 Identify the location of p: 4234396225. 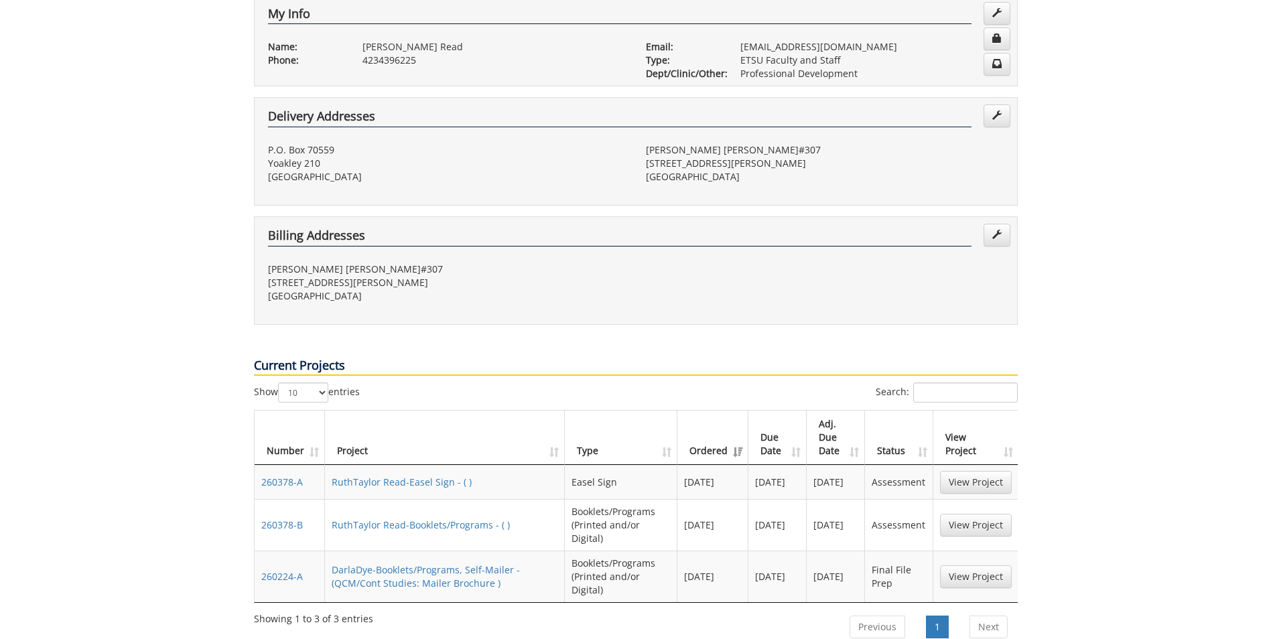
(494, 60).